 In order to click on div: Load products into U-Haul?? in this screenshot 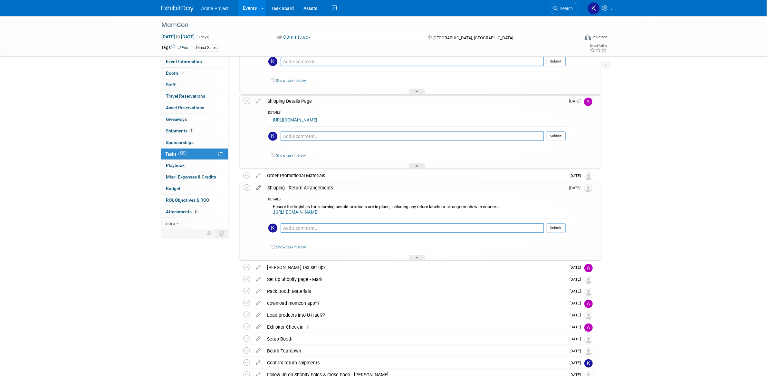, I will do `click(415, 315)`.